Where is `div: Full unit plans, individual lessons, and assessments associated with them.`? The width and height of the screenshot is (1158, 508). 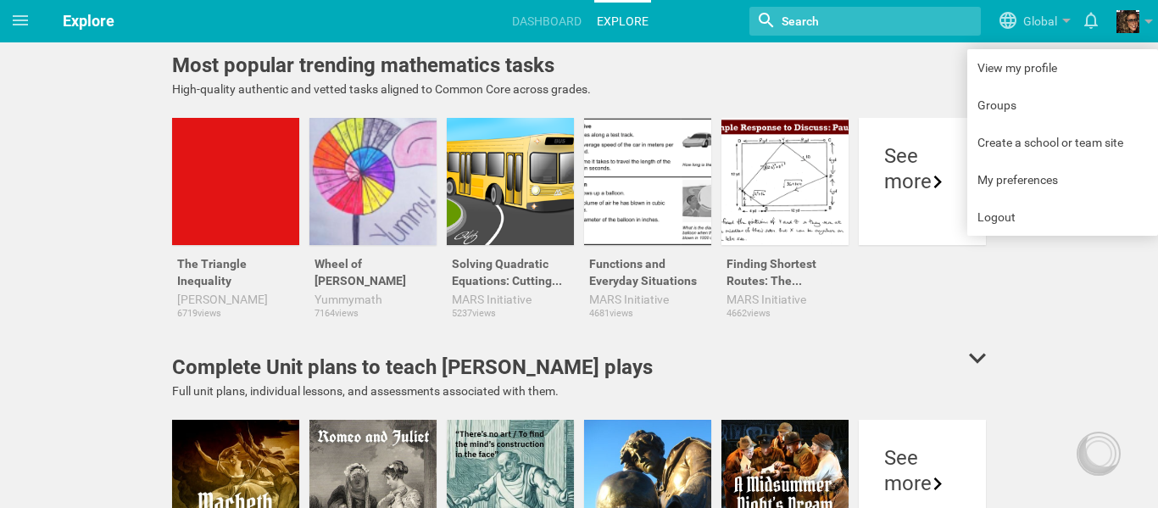 div: Full unit plans, individual lessons, and assessments associated with them. is located at coordinates (579, 391).